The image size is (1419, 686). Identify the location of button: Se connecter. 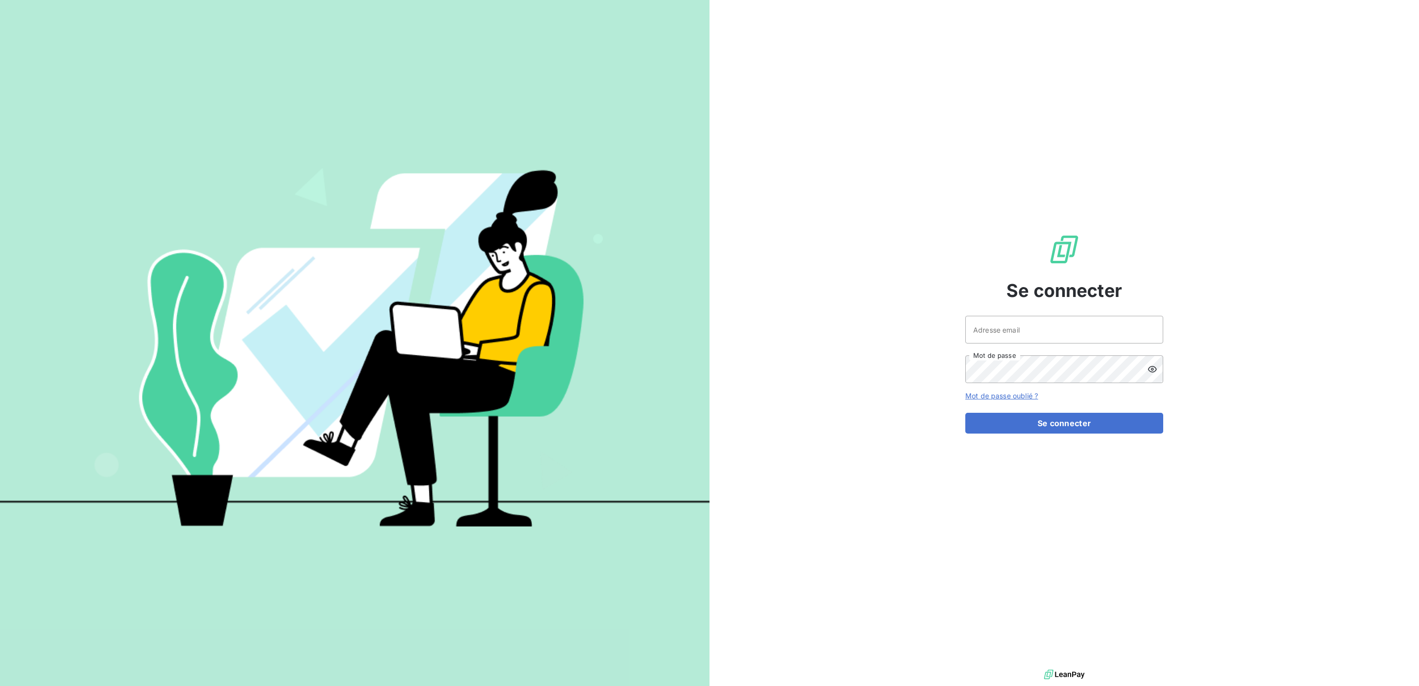
(1064, 423).